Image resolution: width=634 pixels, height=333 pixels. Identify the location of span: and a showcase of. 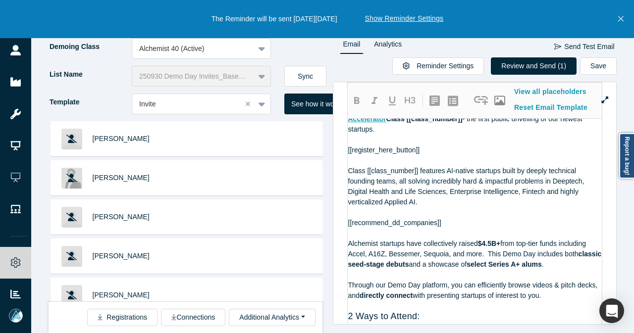
(437, 264).